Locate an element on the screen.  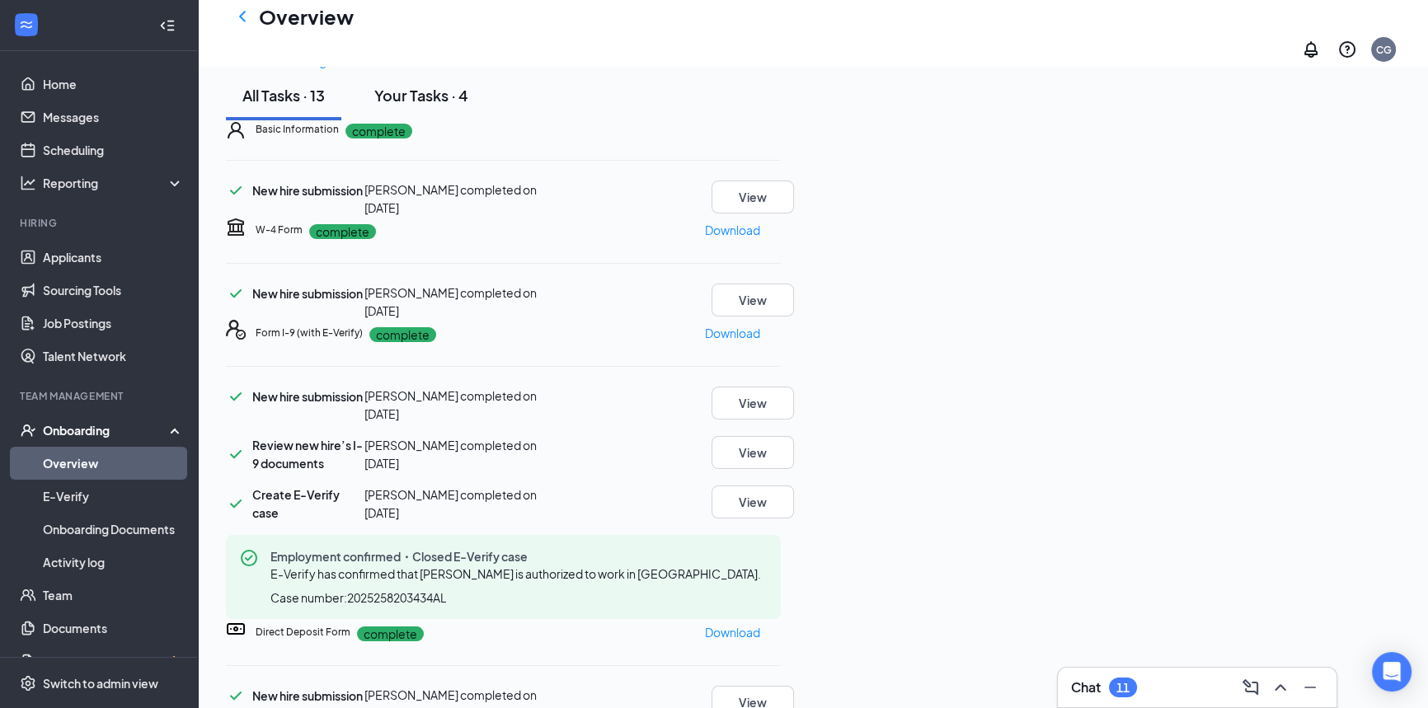
div: CG is located at coordinates (1383, 49).